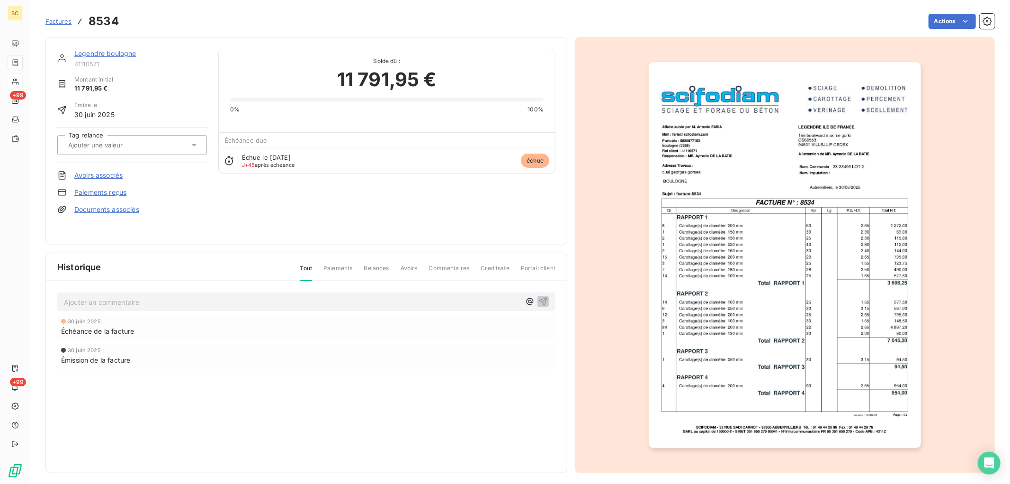 The width and height of the screenshot is (1010, 484). Describe the element at coordinates (141, 64) in the screenshot. I see `span: 41110571` at that location.